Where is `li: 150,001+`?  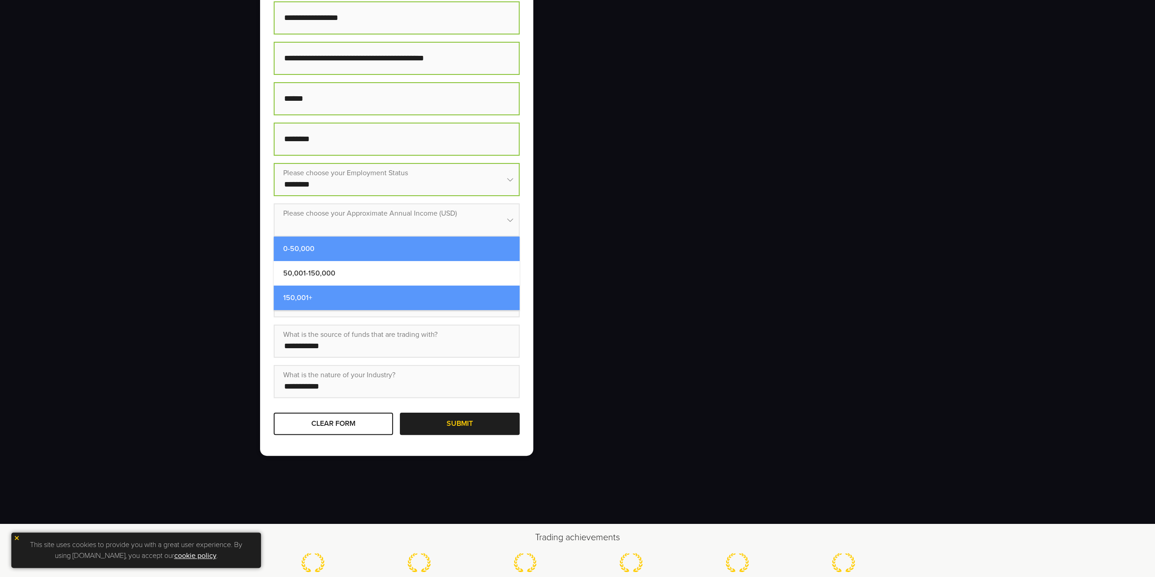 li: 150,001+ is located at coordinates (397, 298).